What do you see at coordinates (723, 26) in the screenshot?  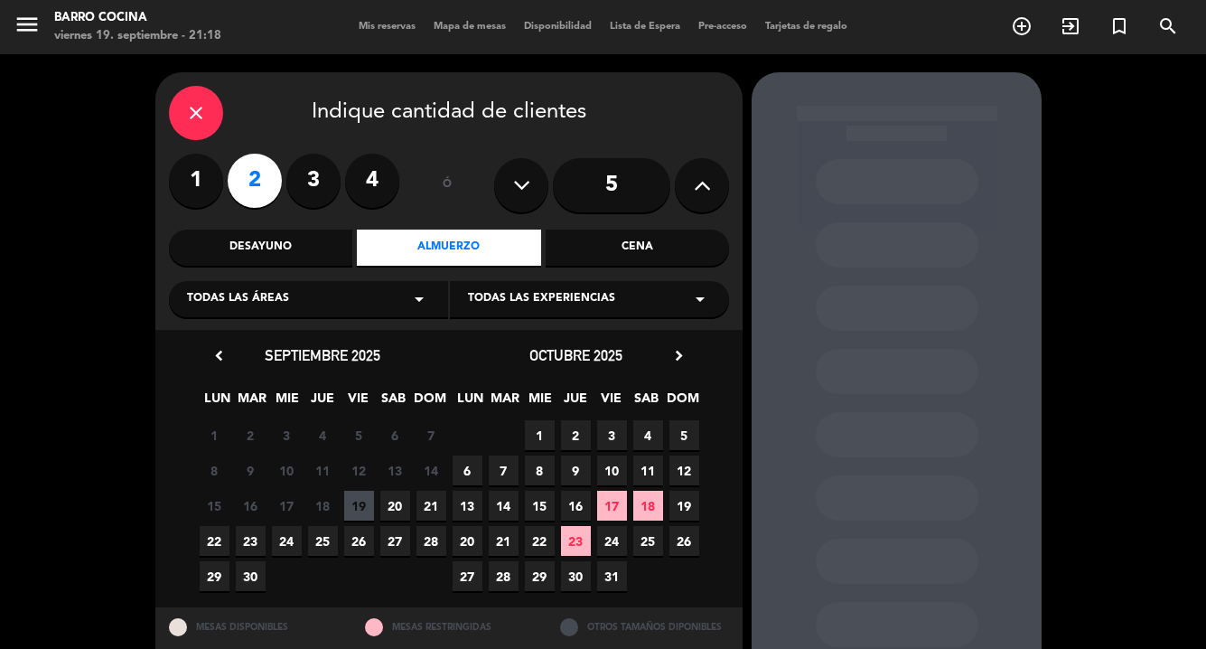 I see `span: Pre-acceso` at bounding box center [723, 26].